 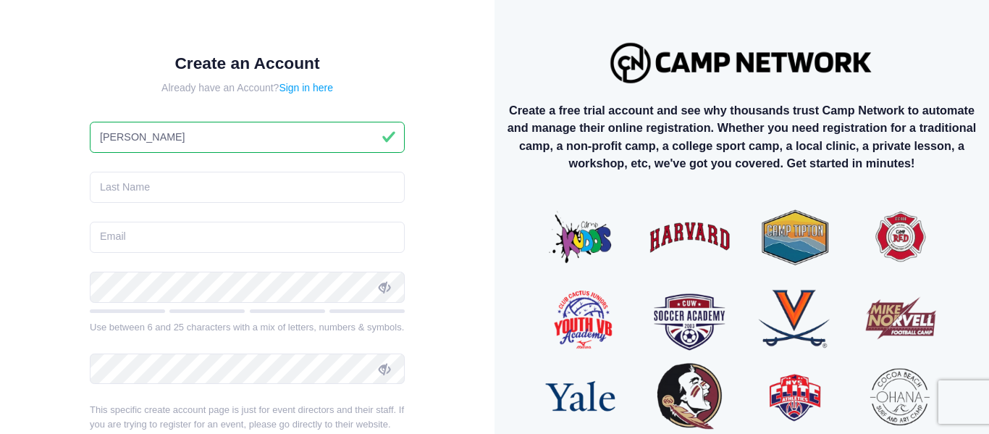 I want to click on p: This specific create account page is just for event directors and their staff. If you are trying ..., so click(x=247, y=416).